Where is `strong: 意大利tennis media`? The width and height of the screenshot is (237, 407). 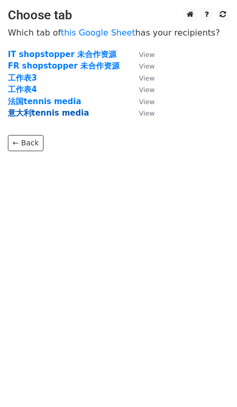 strong: 意大利tennis media is located at coordinates (48, 113).